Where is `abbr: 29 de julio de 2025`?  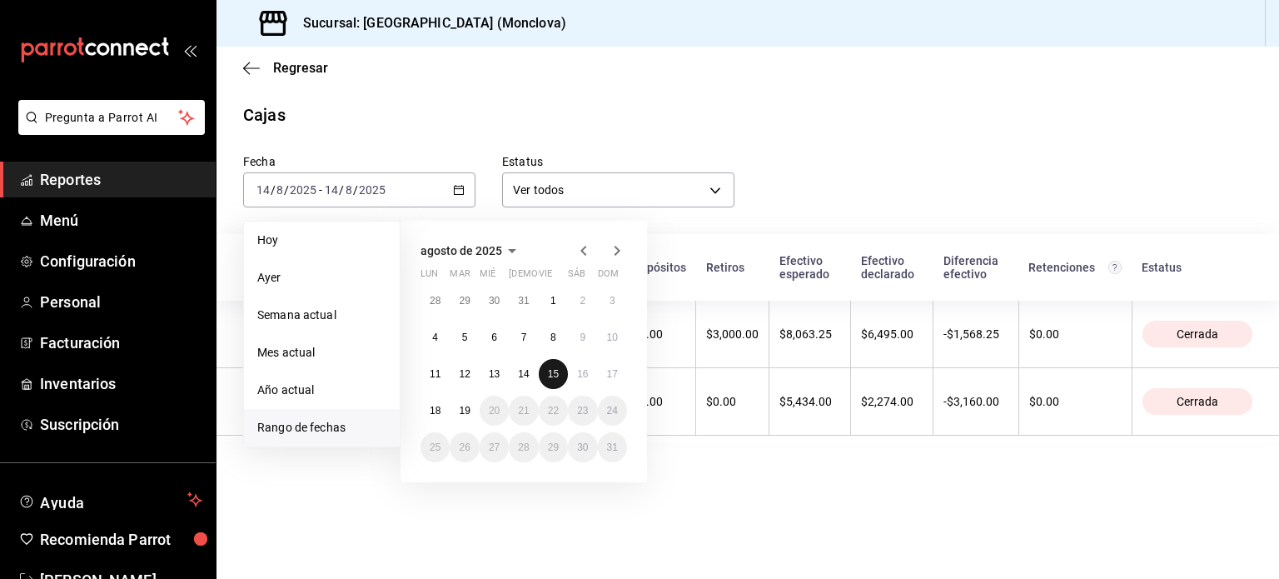
abbr: 29 de julio de 2025 is located at coordinates (464, 301).